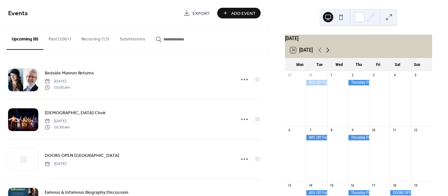 This screenshot has width=448, height=196. Describe the element at coordinates (417, 65) in the screenshot. I see `div: Sun` at that location.